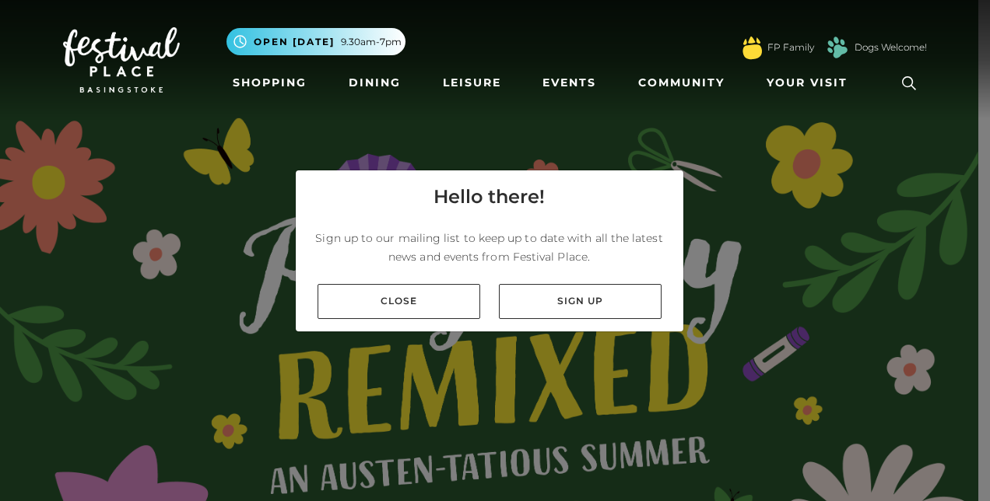 The image size is (990, 501). I want to click on a: Your Visit, so click(811, 83).